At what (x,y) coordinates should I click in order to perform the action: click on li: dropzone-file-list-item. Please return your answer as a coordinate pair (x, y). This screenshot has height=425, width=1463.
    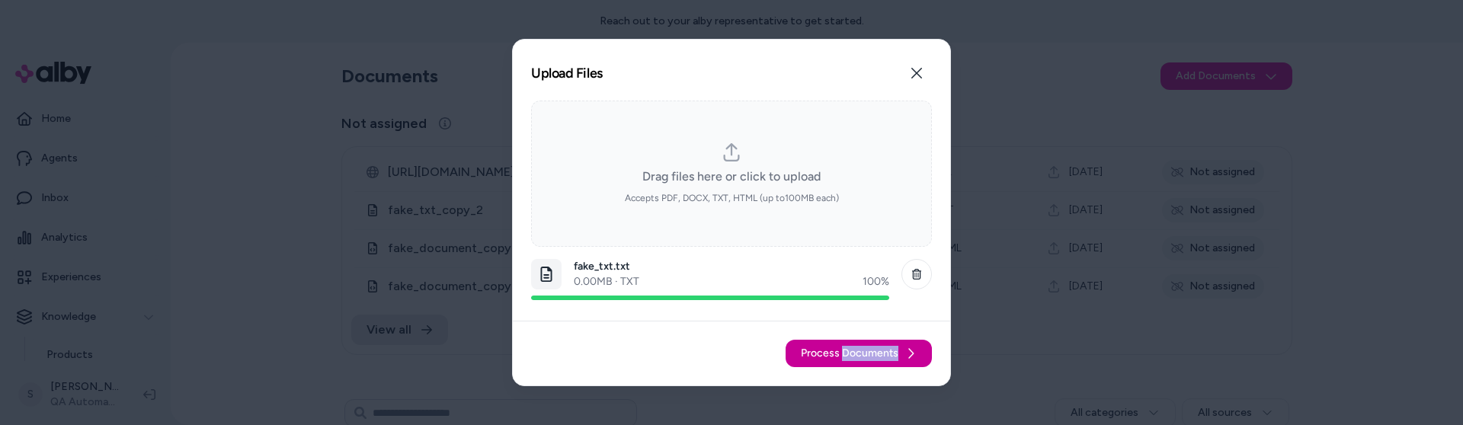
    Looking at the image, I should click on (732, 280).